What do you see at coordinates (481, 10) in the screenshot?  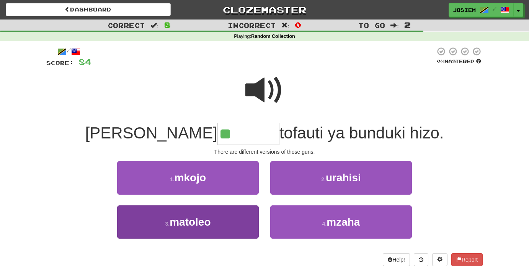 I see `a: JosieM /` at bounding box center [481, 10].